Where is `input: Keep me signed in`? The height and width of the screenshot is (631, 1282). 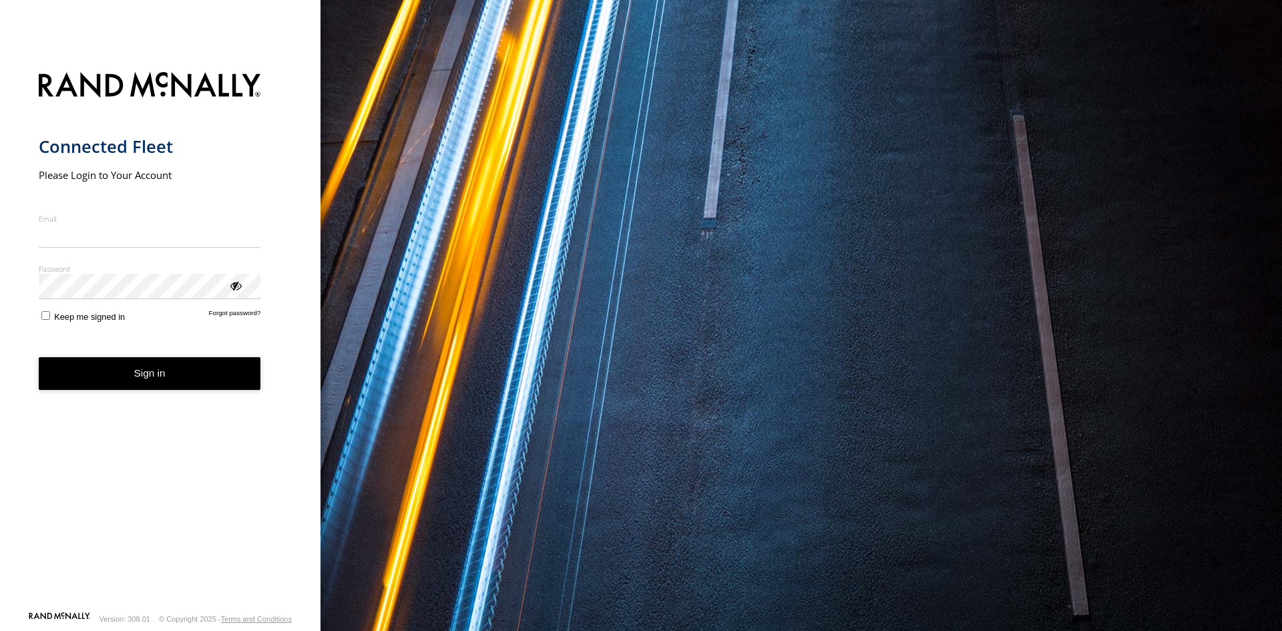
input: Keep me signed in is located at coordinates (45, 315).